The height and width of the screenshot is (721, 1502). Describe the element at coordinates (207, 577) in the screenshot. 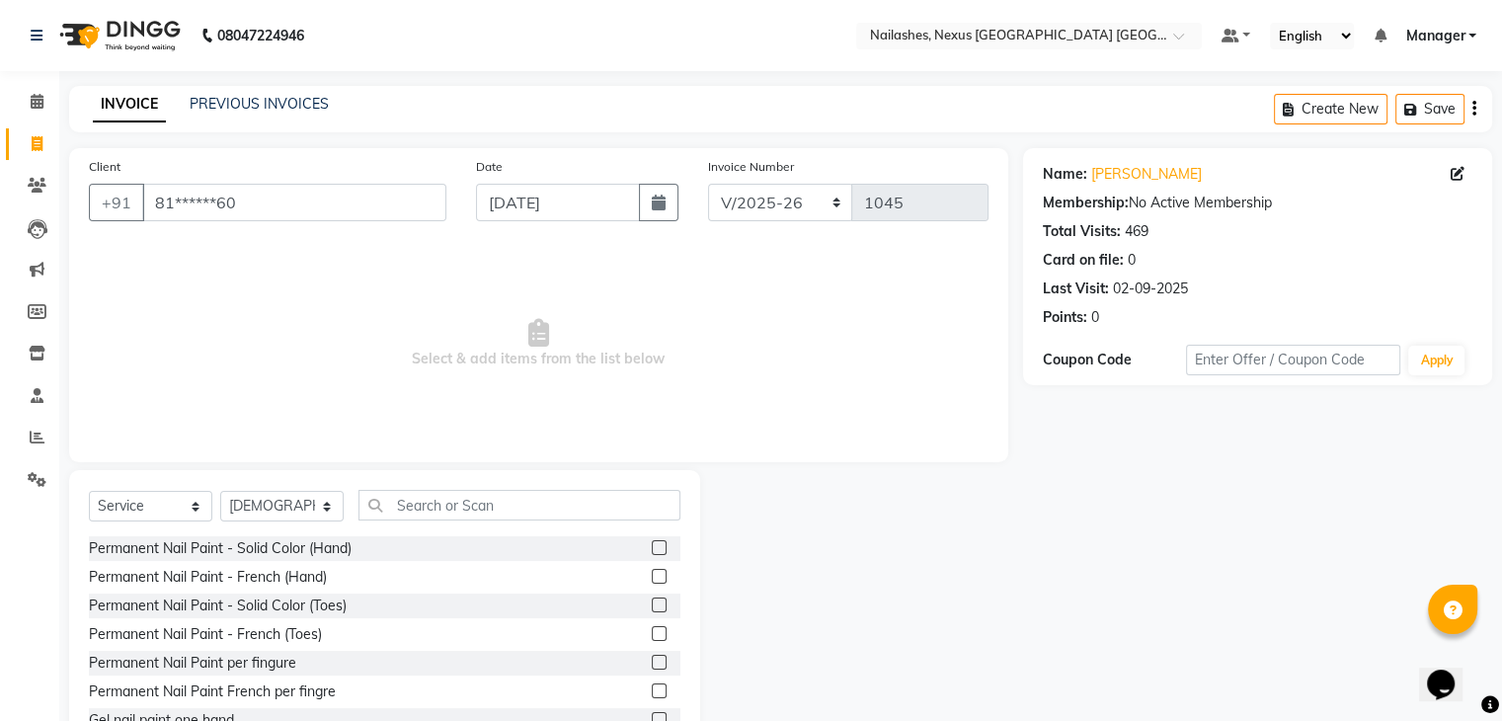

I see `div: Permanent Nail Paint - French (Hand)` at that location.